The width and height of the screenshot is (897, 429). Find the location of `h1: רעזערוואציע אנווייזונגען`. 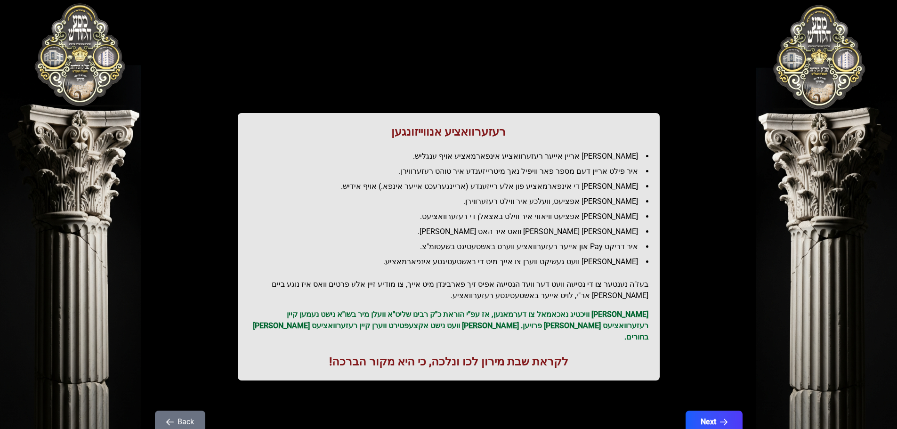

h1: רעזערוואציע אנווייזונגען is located at coordinates (449, 132).